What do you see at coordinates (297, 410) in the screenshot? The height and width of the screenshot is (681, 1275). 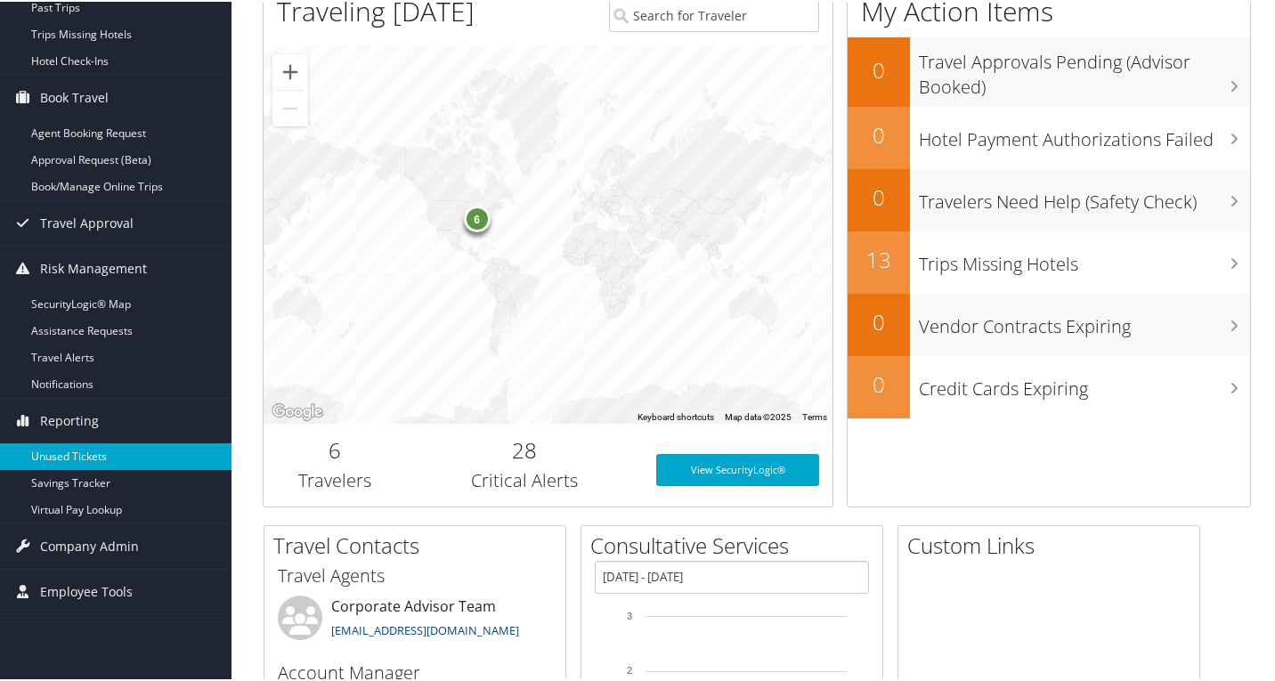 I see `a: Open this area in Google Maps (opens a new window)` at bounding box center [297, 410].